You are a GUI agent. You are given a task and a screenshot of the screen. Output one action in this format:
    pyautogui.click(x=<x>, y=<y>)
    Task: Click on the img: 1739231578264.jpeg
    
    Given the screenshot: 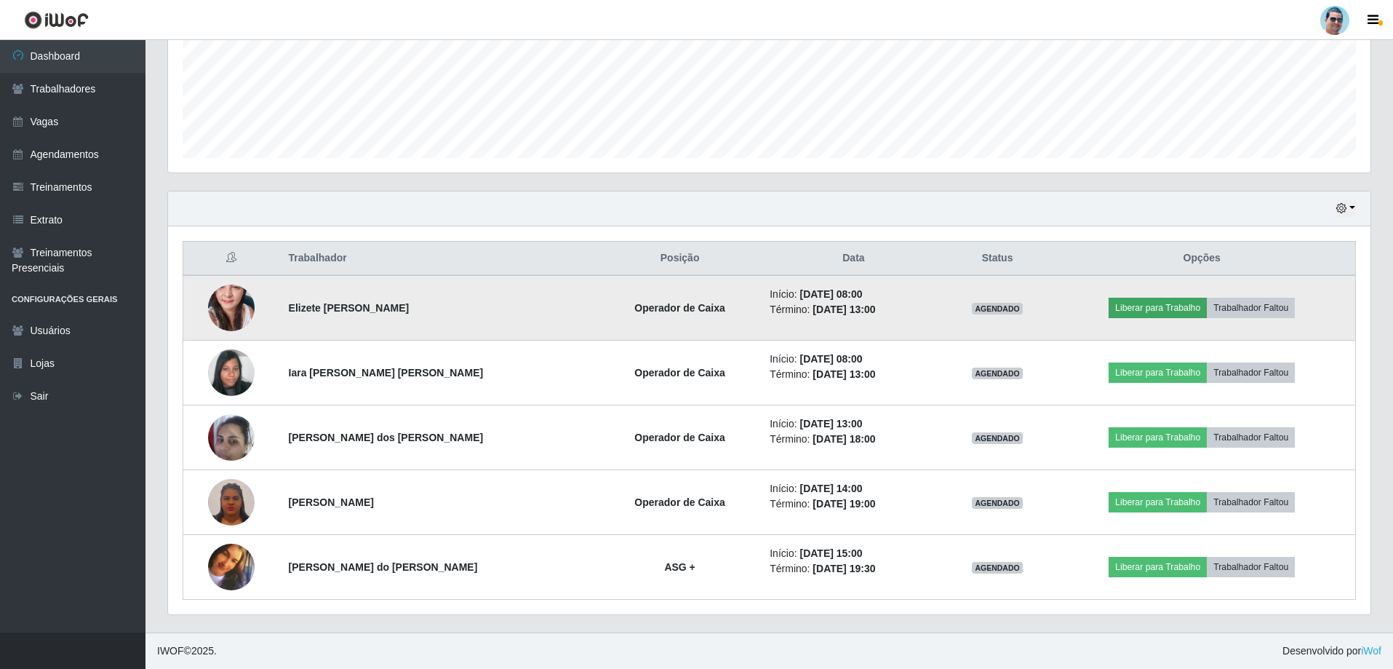 What is the action you would take?
    pyautogui.click(x=231, y=372)
    